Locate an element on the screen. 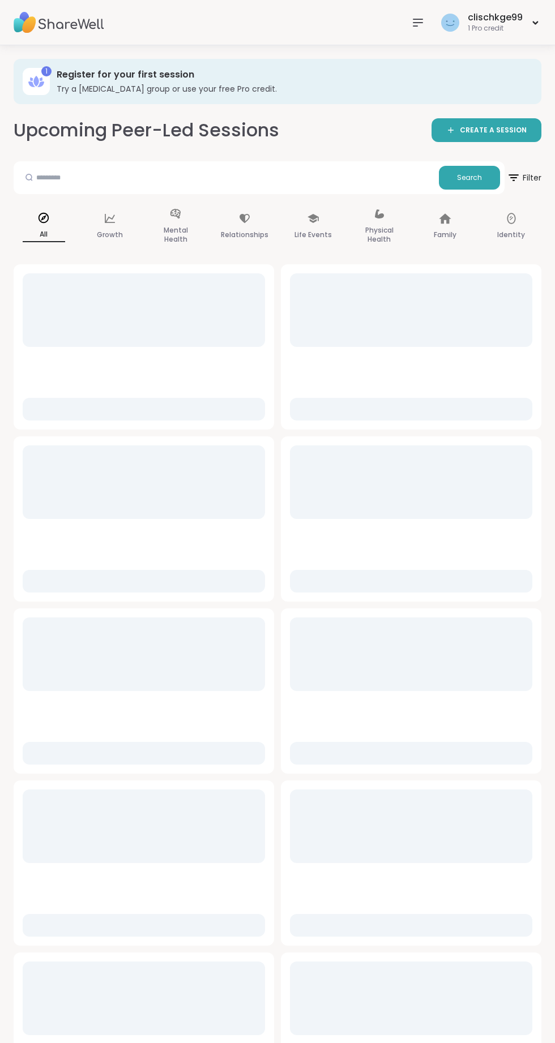  button: Filter is located at coordinates (524, 178).